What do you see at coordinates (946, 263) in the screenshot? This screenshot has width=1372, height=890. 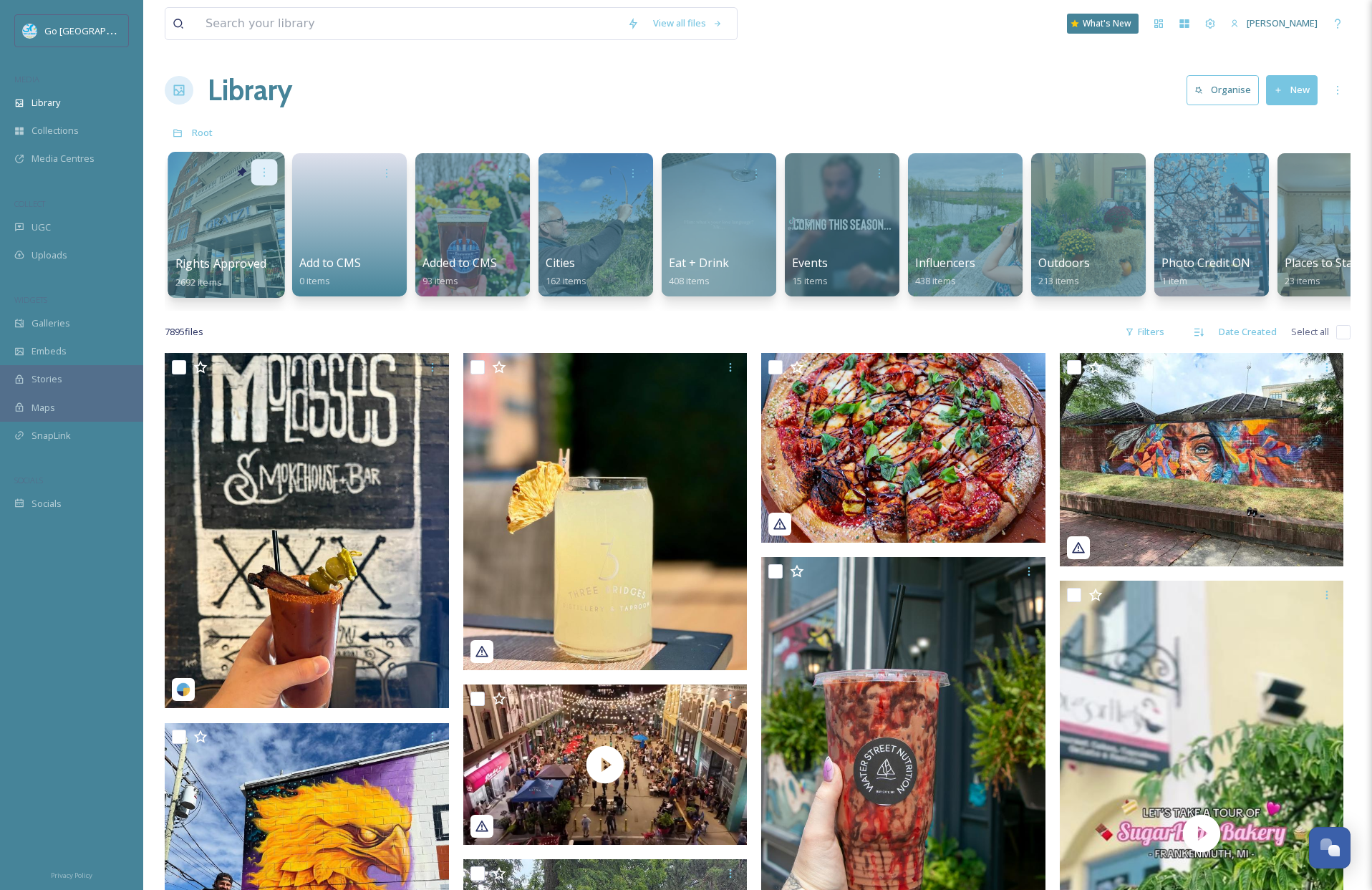 I see `span: Influencers` at bounding box center [946, 263].